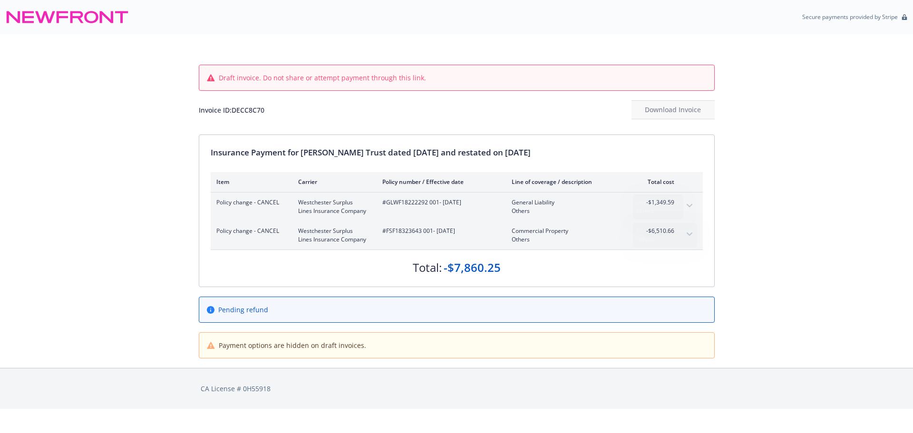  I want to click on span: Pending refund, so click(243, 310).